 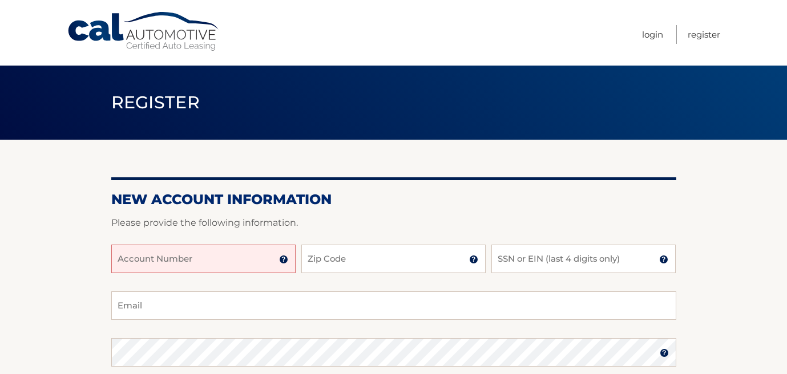 I want to click on a: Login, so click(x=652, y=34).